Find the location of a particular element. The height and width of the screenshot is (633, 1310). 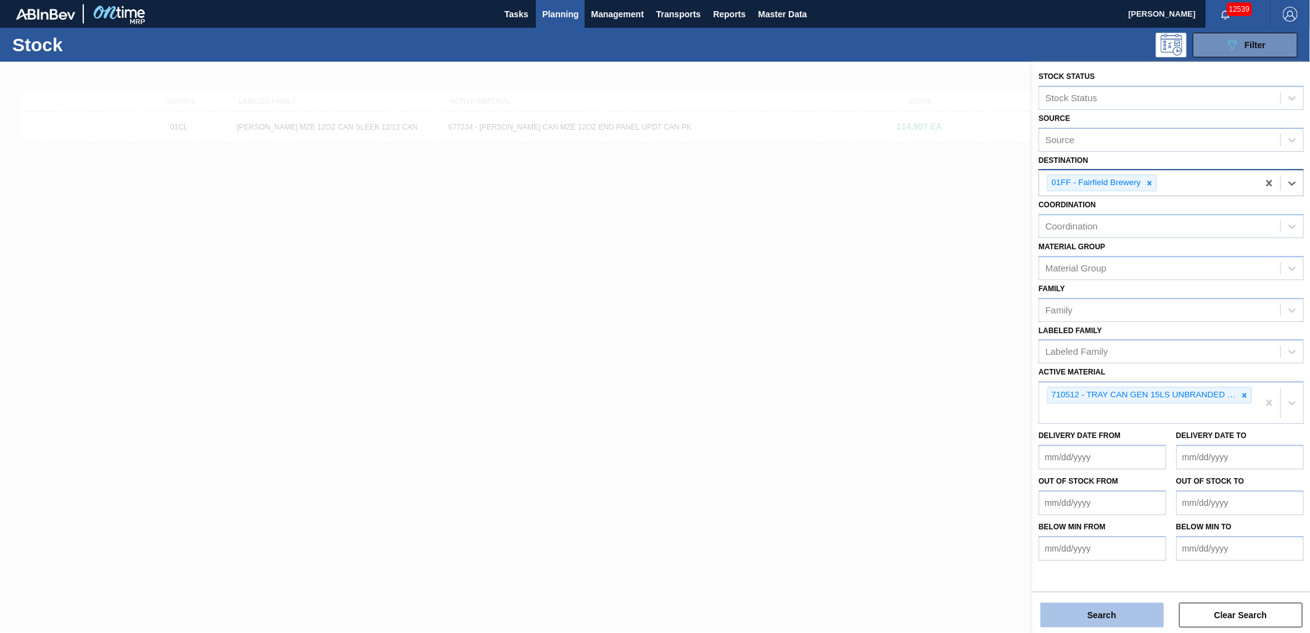

label: Delivery Date to is located at coordinates (1211, 435).